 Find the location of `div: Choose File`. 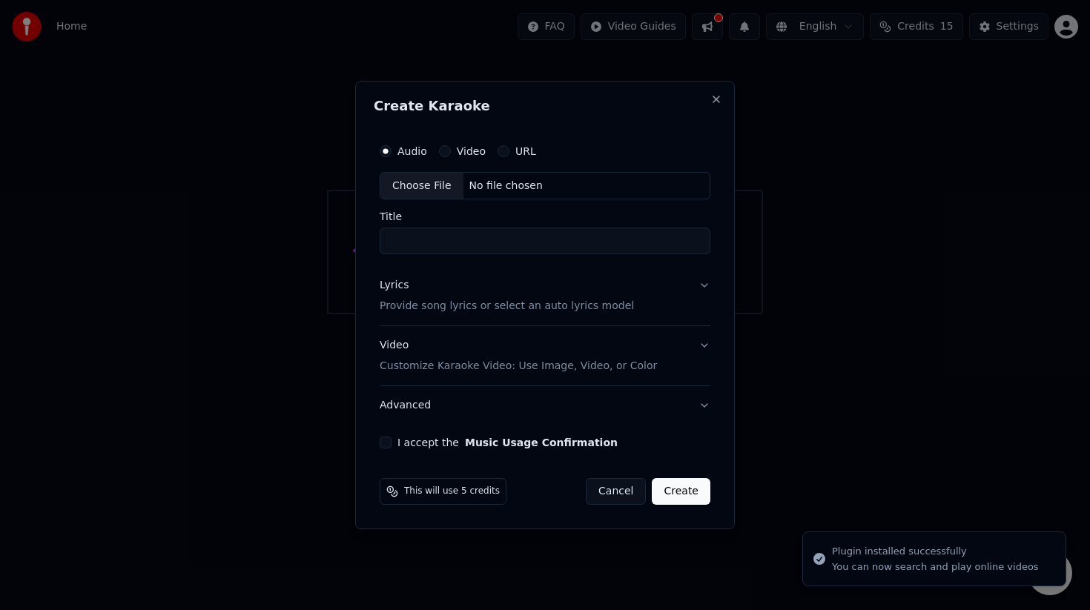

div: Choose File is located at coordinates (422, 186).